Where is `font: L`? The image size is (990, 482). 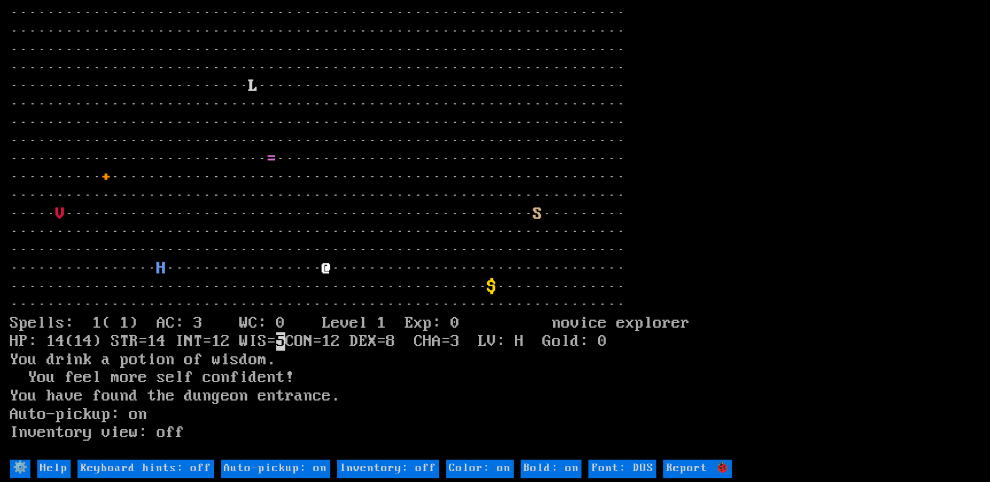
font: L is located at coordinates (253, 86).